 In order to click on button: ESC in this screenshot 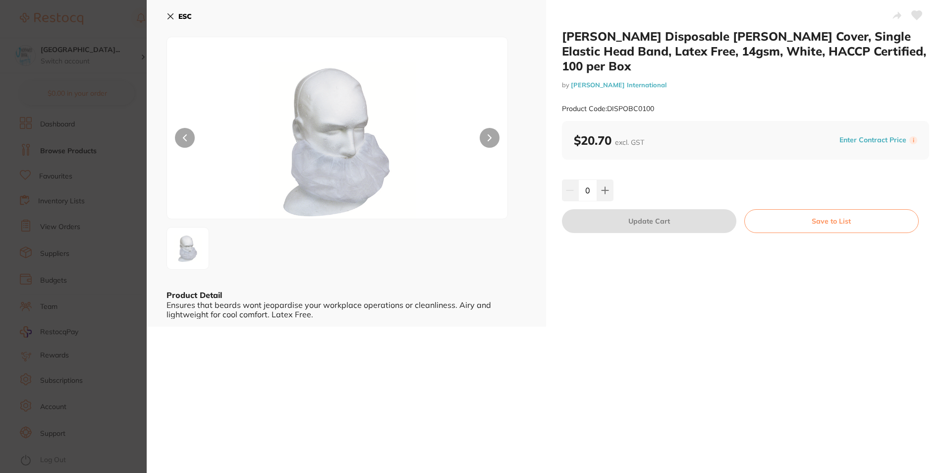, I will do `click(179, 16)`.